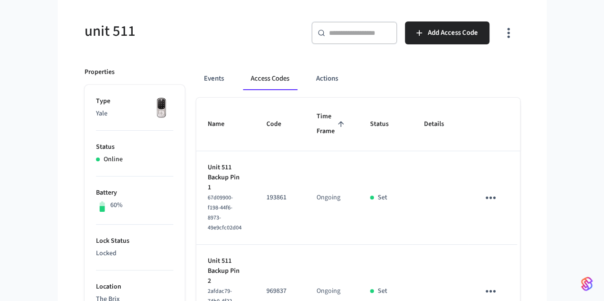 The height and width of the screenshot is (301, 604). Describe the element at coordinates (135, 101) in the screenshot. I see `p: Type` at that location.